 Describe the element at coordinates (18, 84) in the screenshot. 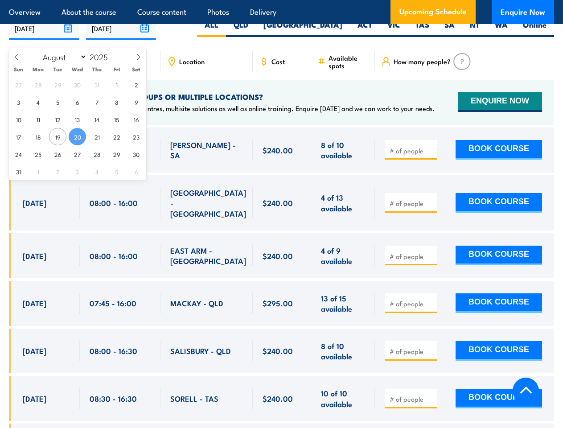

I see `span: July 27, 2025` at that location.